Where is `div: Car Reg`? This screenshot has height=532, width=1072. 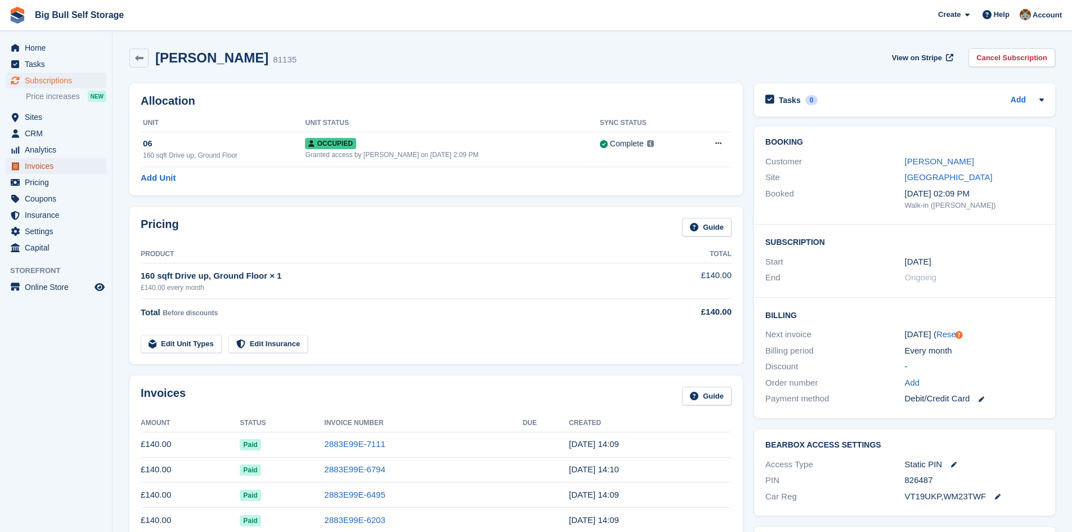
div: Car Reg is located at coordinates (835, 496).